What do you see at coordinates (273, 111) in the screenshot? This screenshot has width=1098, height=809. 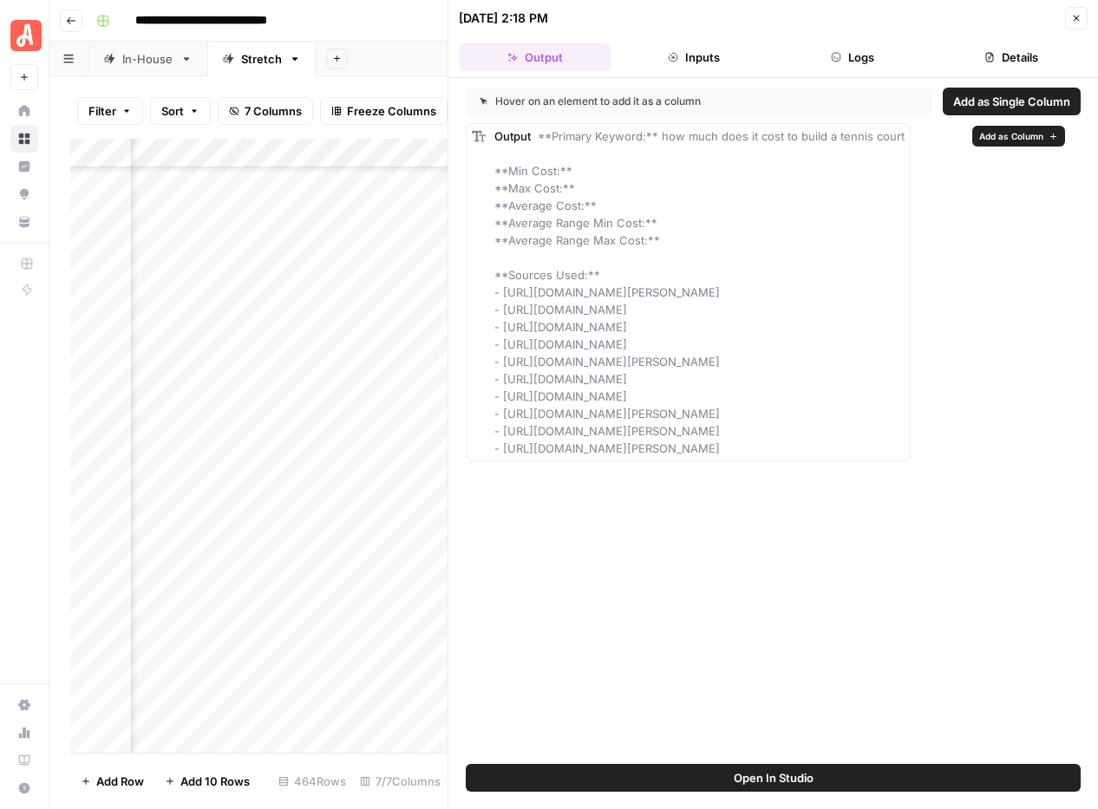 I see `span: 7 Columns` at bounding box center [273, 111].